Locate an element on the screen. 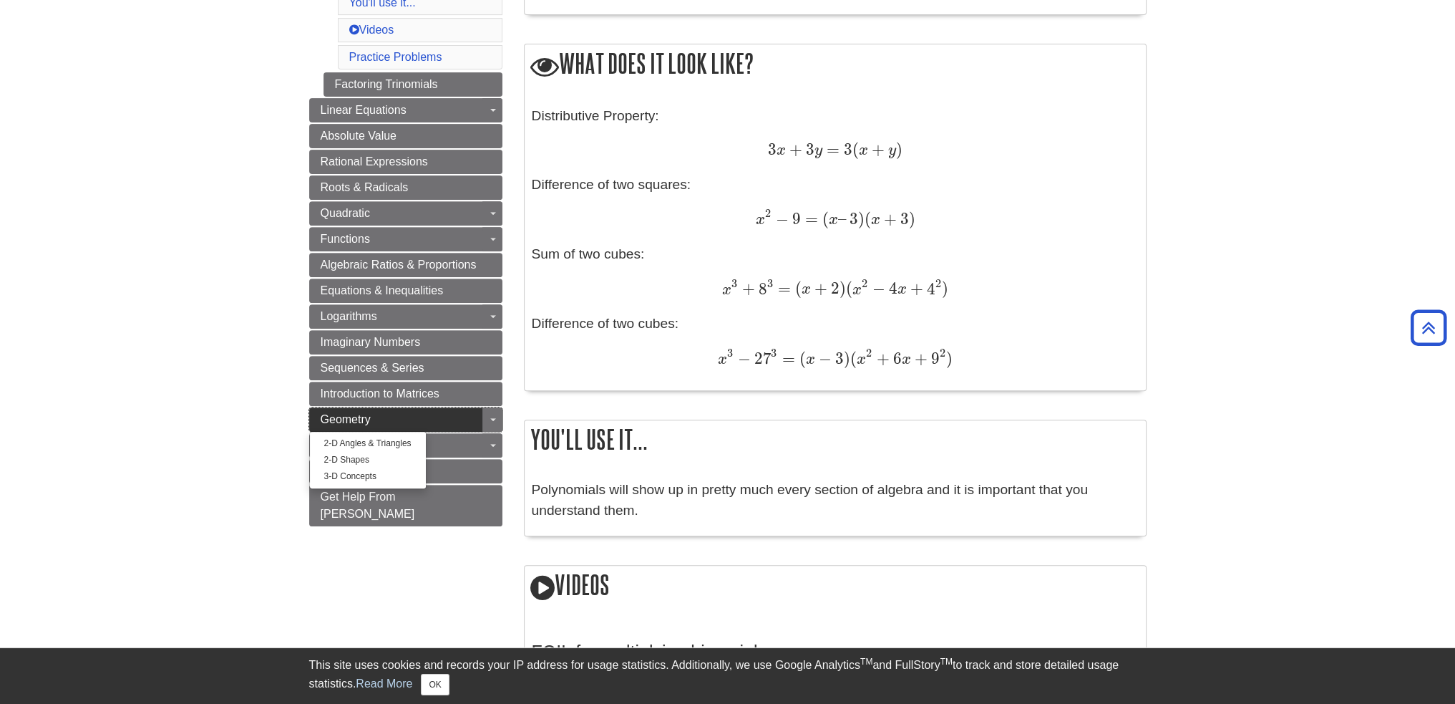 The image size is (1455, 704). a: 2-D Shapes is located at coordinates (368, 459).